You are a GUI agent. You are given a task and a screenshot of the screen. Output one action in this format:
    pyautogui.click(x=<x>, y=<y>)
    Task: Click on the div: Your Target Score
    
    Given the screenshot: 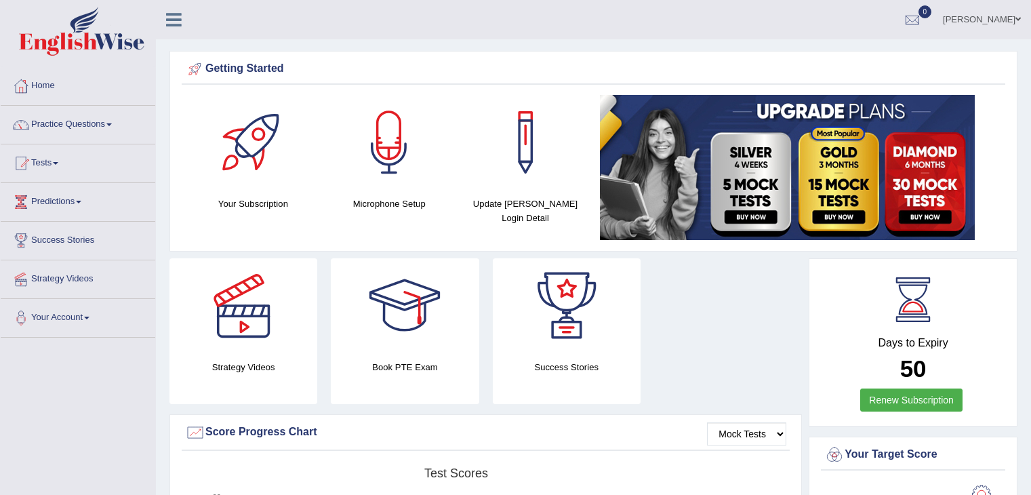 What is the action you would take?
    pyautogui.click(x=913, y=455)
    